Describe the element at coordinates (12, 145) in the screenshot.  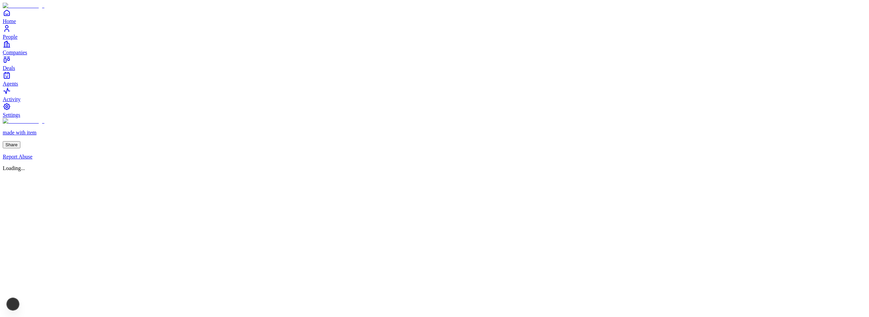
I see `button: Share` at that location.